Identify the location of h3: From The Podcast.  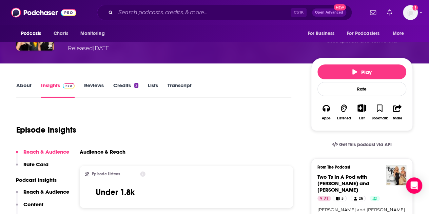
(359, 167).